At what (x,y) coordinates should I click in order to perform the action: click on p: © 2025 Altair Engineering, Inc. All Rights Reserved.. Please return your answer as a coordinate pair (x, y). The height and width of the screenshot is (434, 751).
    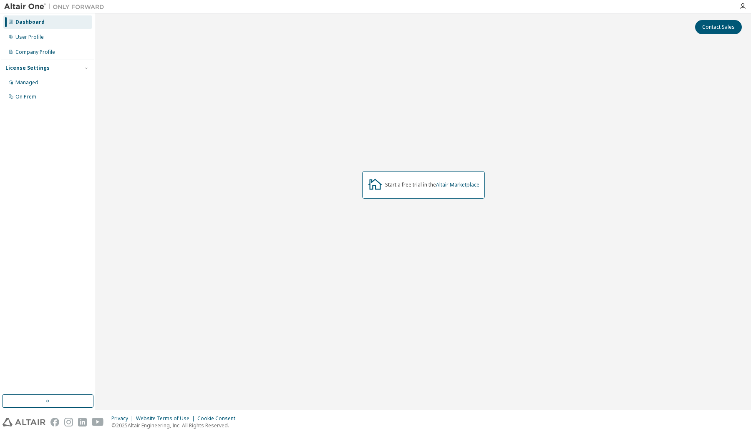
    Looking at the image, I should click on (176, 425).